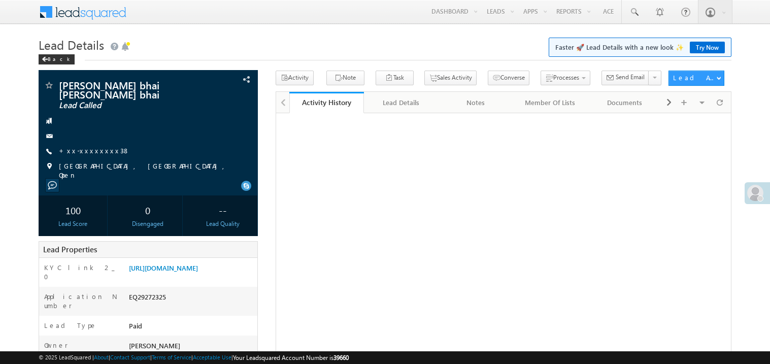 Image resolution: width=770 pixels, height=364 pixels. I want to click on button: Lead Actions, so click(696, 78).